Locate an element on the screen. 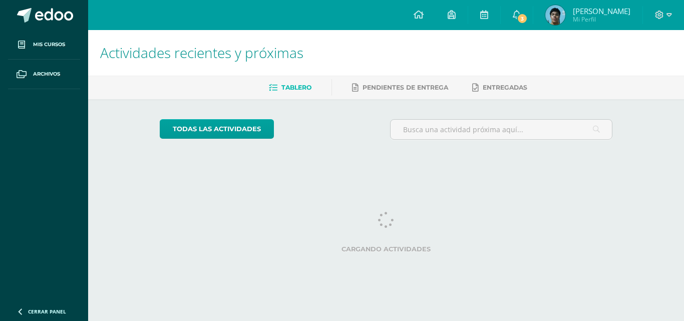 This screenshot has height=321, width=684. a: Mis cursos is located at coordinates (44, 45).